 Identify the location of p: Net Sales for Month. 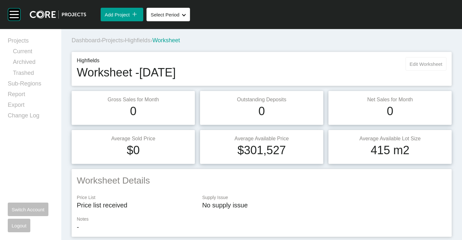
(390, 100).